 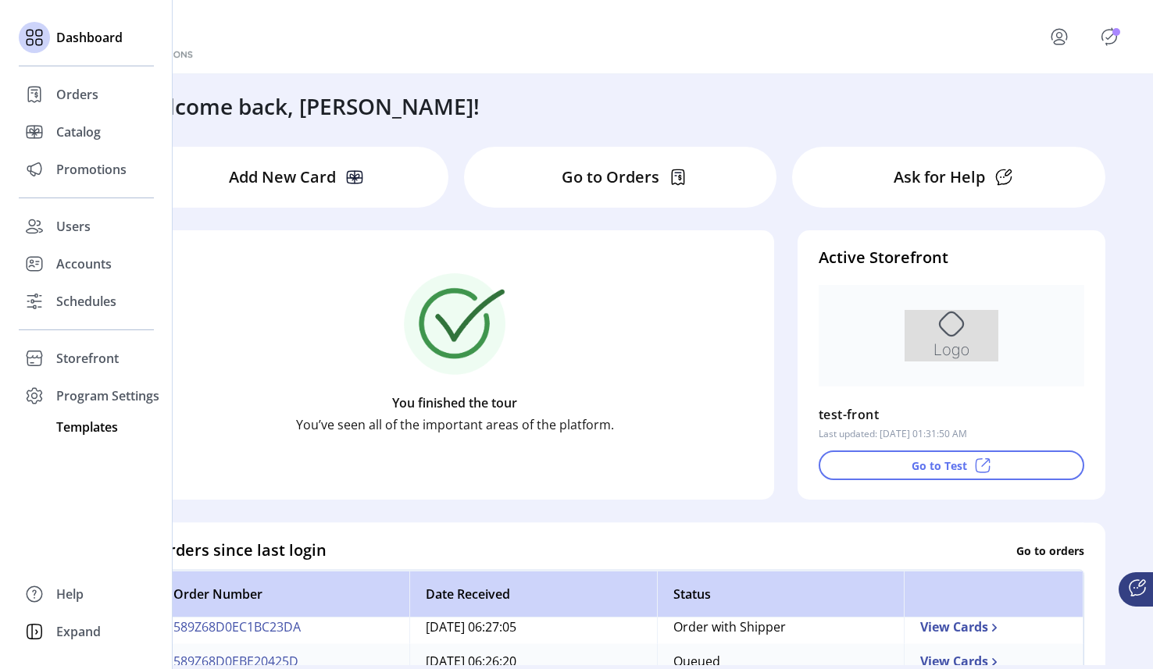 I want to click on span: Schedules, so click(x=86, y=301).